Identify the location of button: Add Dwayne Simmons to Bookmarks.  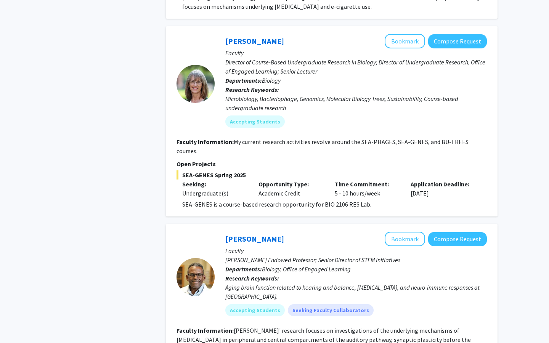
(405, 239).